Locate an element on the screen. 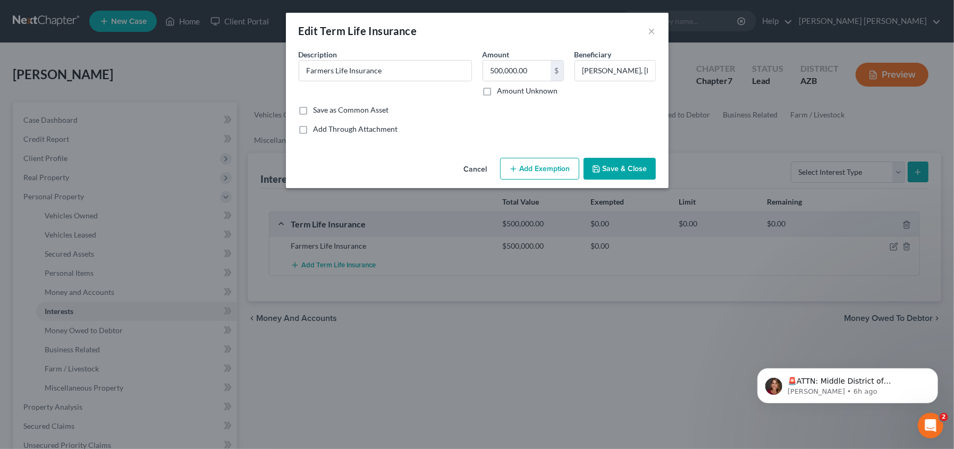 The width and height of the screenshot is (954, 449). input: 0.00 is located at coordinates (517, 71).